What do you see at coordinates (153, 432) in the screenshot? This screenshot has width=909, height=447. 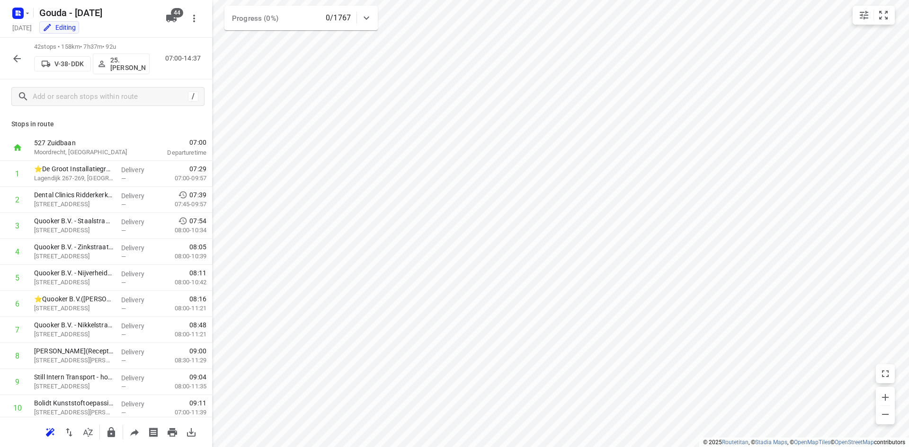 I see `span: Print shipping labels` at bounding box center [153, 432].